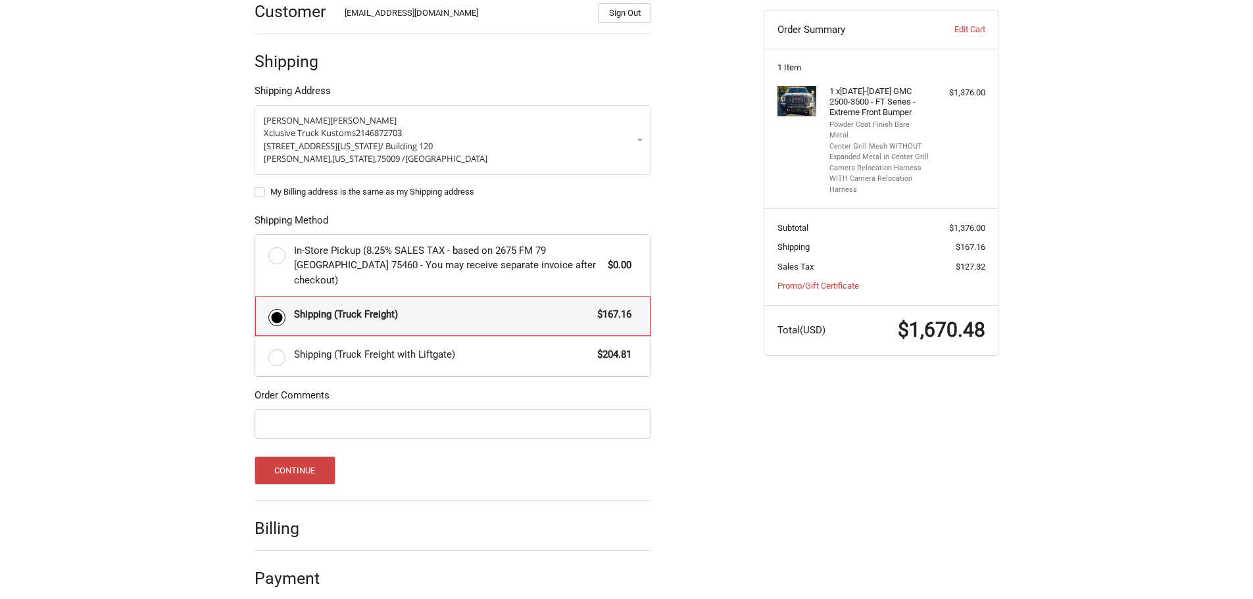 The height and width of the screenshot is (599, 1253). I want to click on span: $1,376.00, so click(967, 228).